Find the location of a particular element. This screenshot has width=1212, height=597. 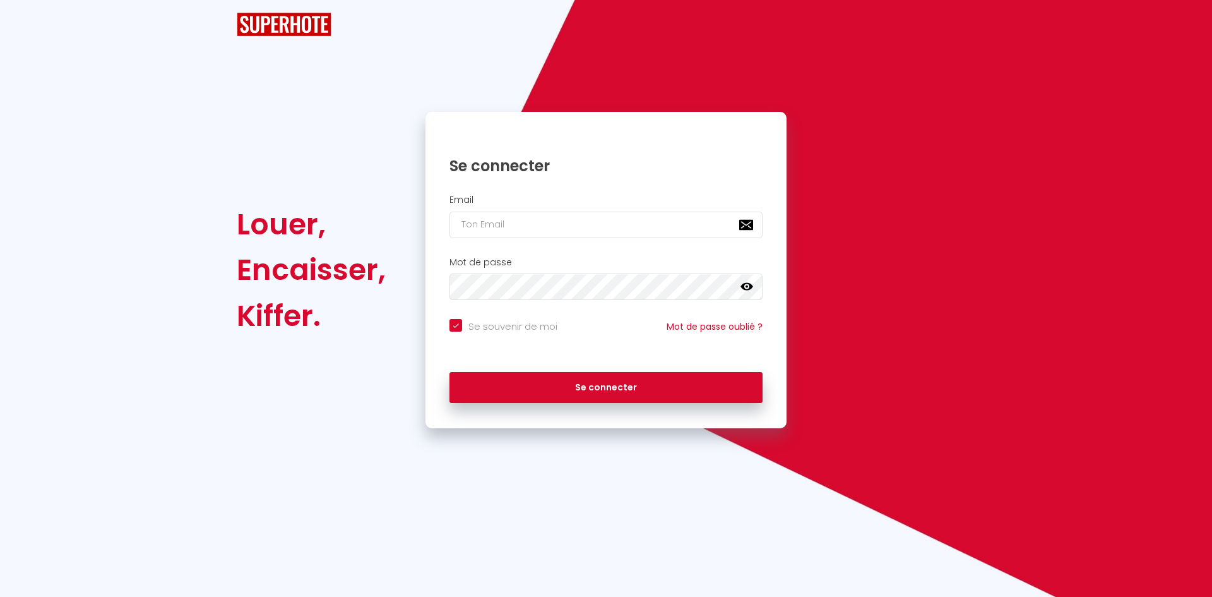

h1: Se connecter is located at coordinates (606, 165).